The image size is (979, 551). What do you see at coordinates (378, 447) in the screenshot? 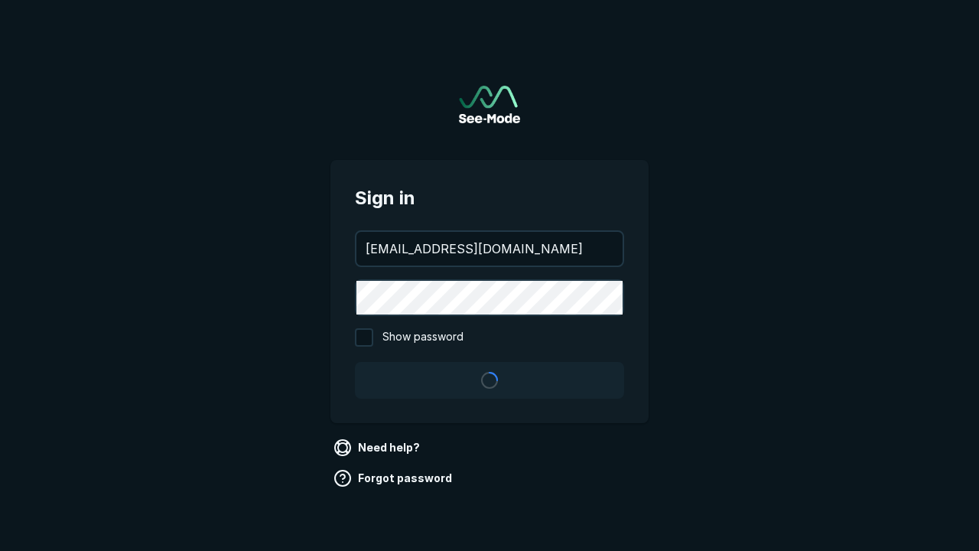
I see `a: Need help?` at bounding box center [378, 447].